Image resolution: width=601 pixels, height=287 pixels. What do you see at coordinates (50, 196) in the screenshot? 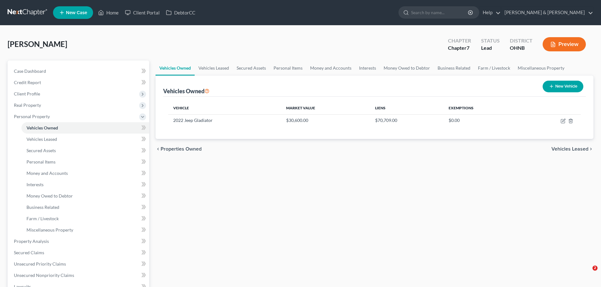
I see `span: Money Owed to Debtor` at bounding box center [50, 196].